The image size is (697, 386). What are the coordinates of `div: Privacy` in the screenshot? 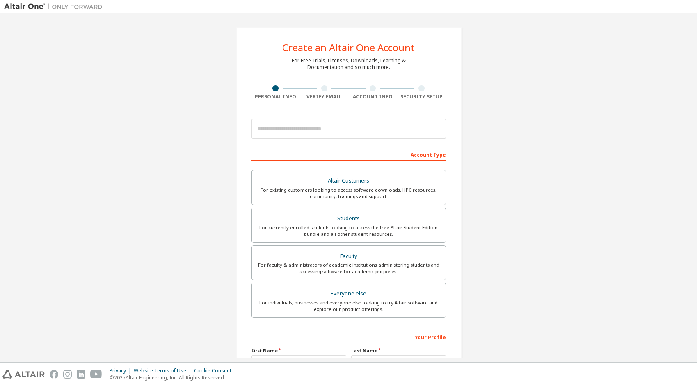 It's located at (121, 371).